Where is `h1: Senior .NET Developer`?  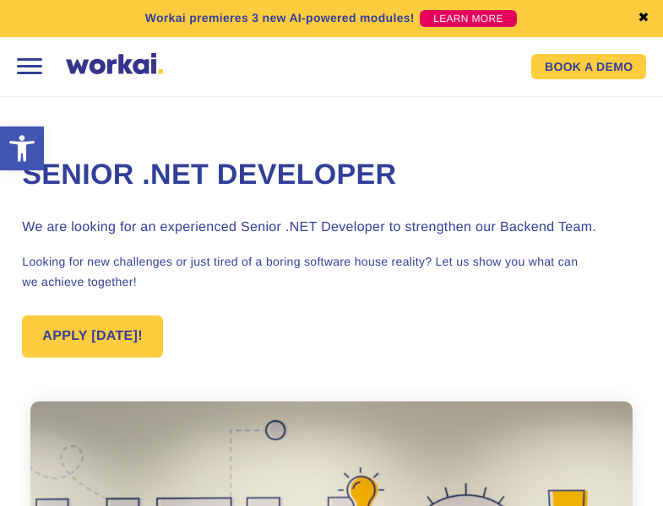 h1: Senior .NET Developer is located at coordinates (331, 176).